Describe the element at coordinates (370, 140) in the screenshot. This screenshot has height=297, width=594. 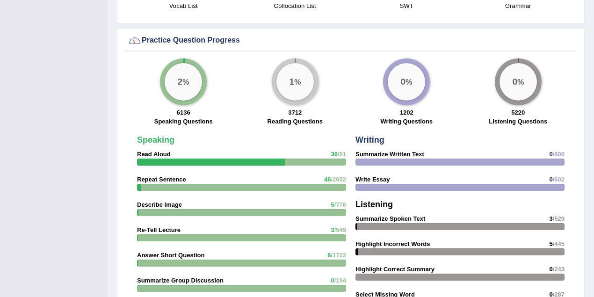
I see `strong: Writing` at that location.